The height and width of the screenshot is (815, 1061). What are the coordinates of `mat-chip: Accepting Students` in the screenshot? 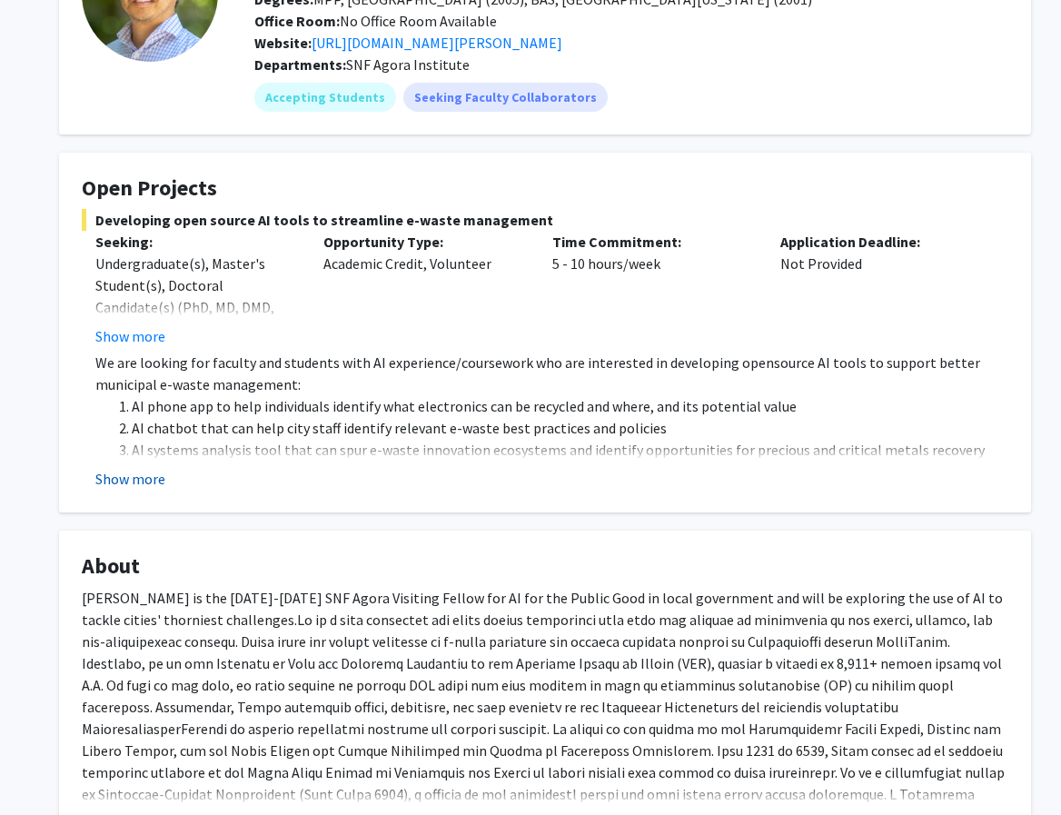 It's located at (325, 97).